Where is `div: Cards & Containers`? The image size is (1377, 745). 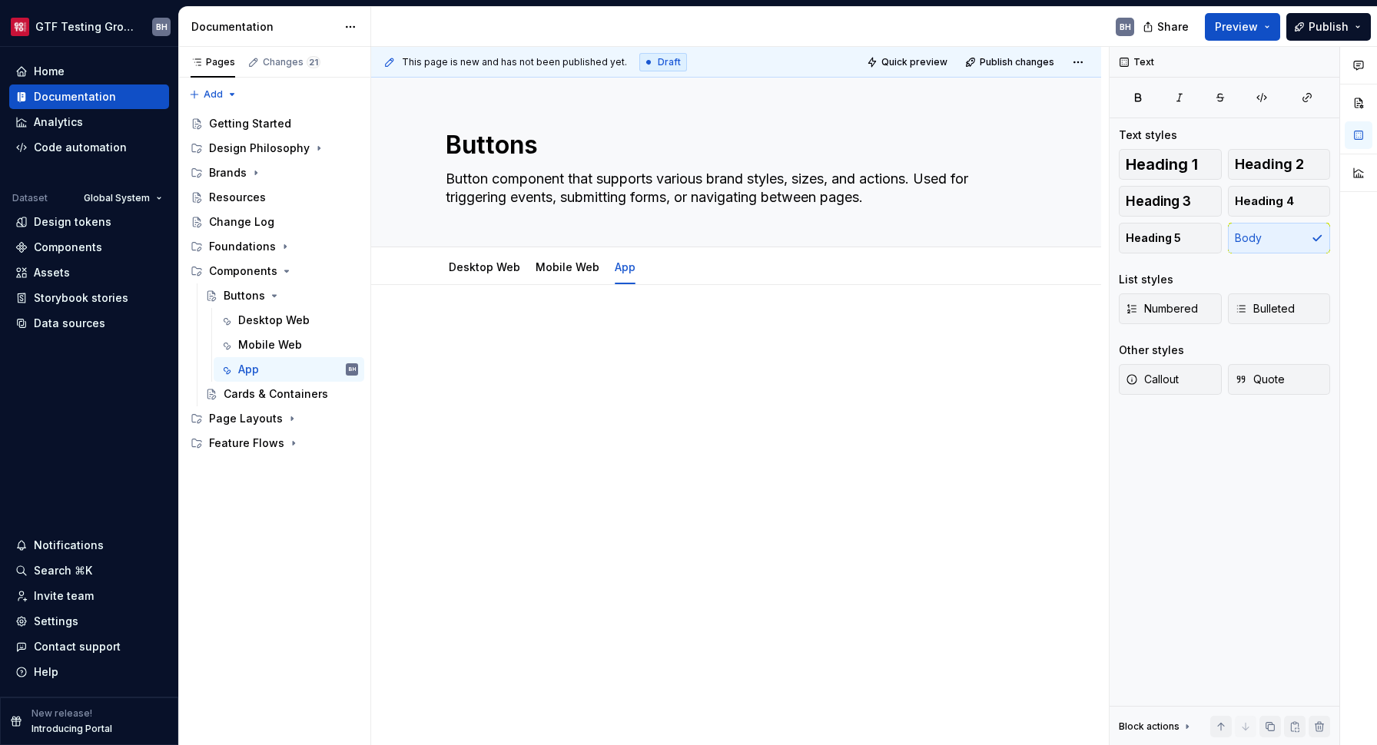
div: Cards & Containers is located at coordinates (276, 394).